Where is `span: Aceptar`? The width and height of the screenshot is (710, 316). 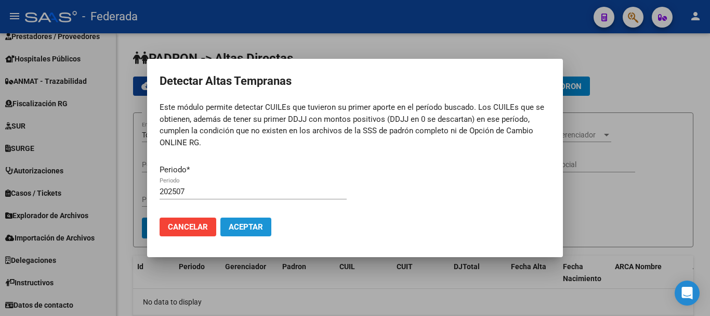 span: Aceptar is located at coordinates (246, 227).